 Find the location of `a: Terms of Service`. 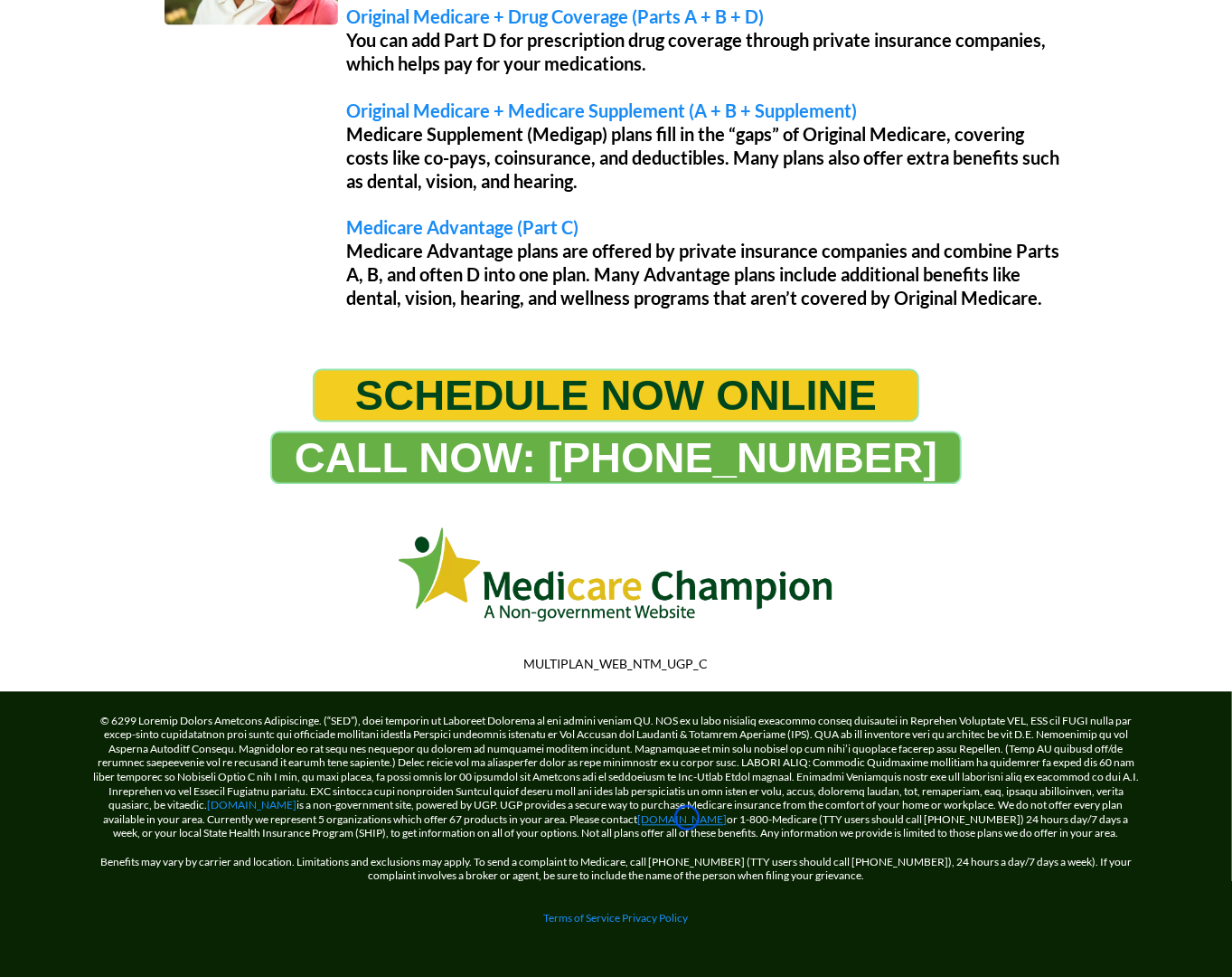

a: Terms of Service is located at coordinates (582, 918).